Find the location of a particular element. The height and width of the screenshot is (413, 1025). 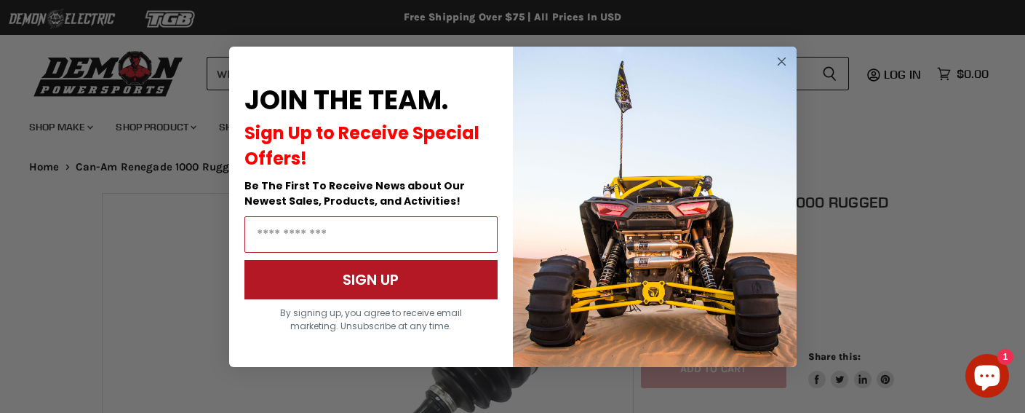

inbox-online-store-chat: Shopify online store chat is located at coordinates (987, 377).